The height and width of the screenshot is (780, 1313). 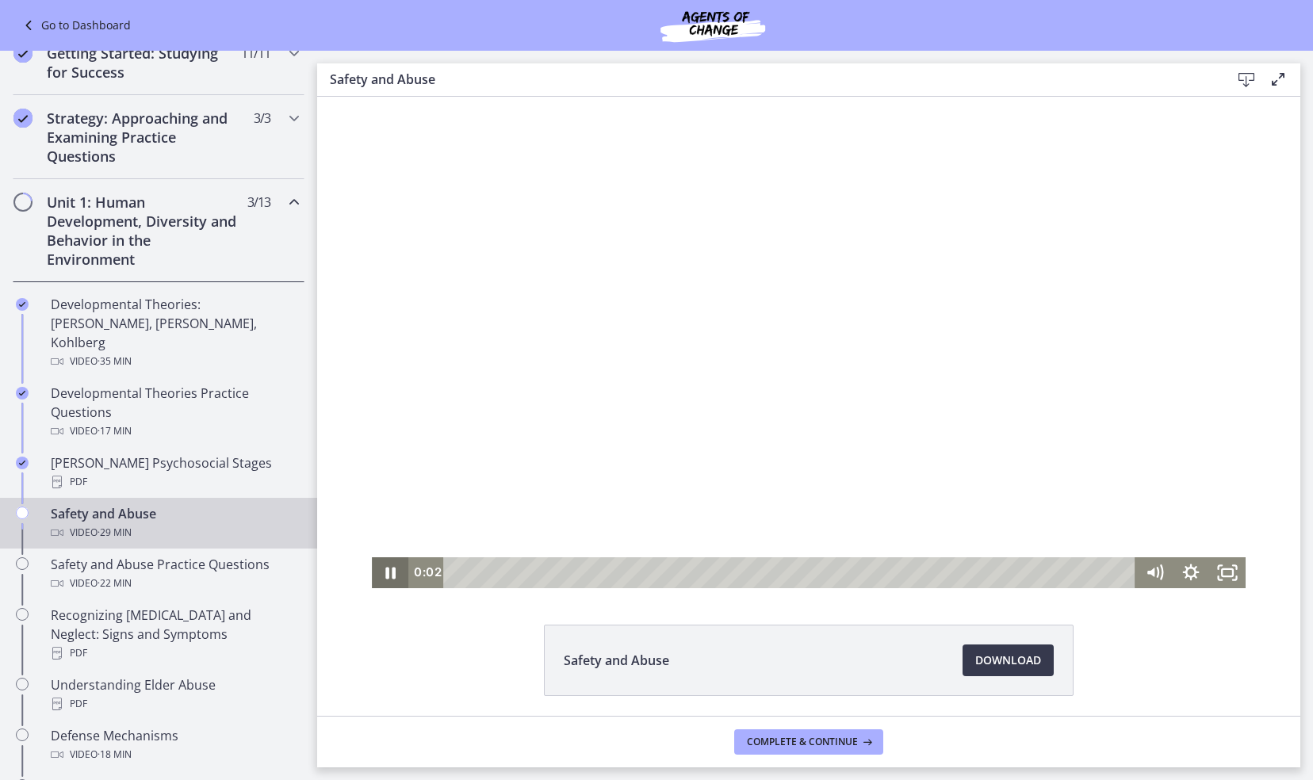 What do you see at coordinates (114, 362) in the screenshot?
I see `span: · 35 min` at bounding box center [114, 362].